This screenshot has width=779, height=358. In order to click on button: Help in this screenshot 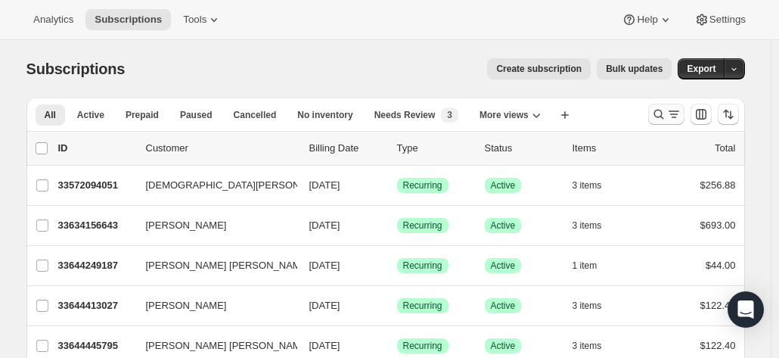, I will do `click(646, 20)`.